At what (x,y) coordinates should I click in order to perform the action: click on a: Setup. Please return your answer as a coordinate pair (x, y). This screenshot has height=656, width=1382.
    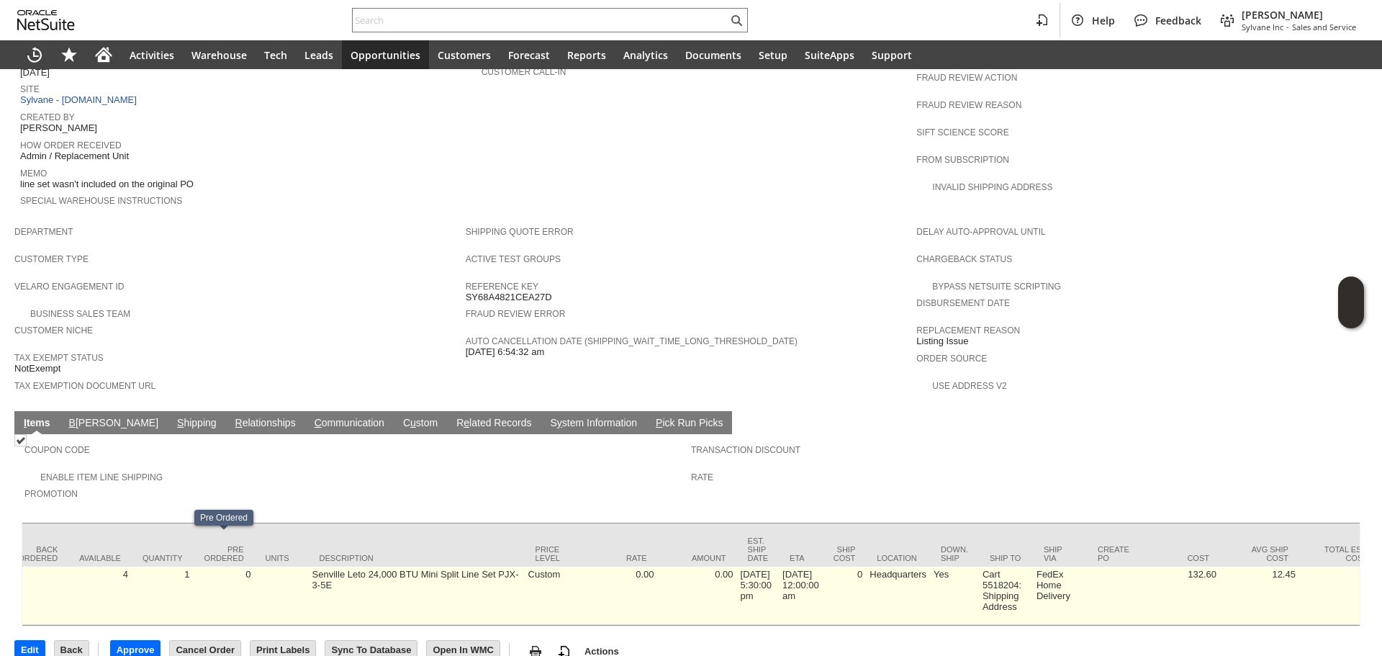
    Looking at the image, I should click on (773, 55).